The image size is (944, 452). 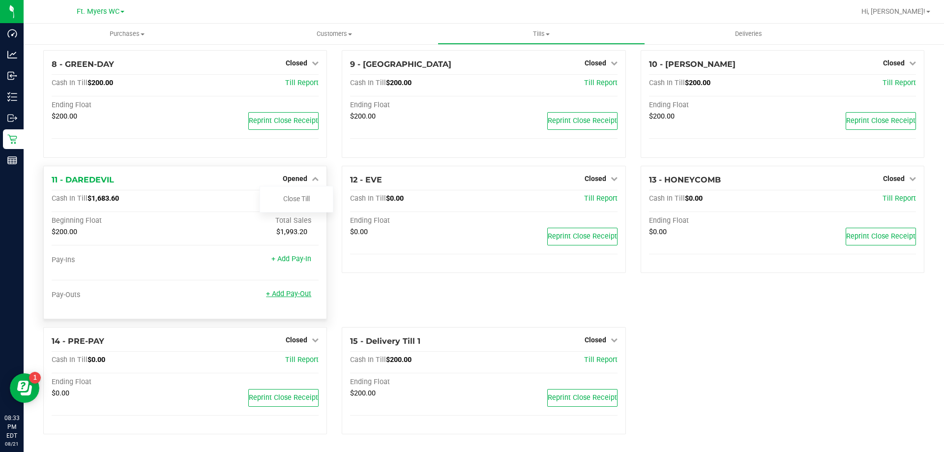 I want to click on span: Tills, so click(x=541, y=34).